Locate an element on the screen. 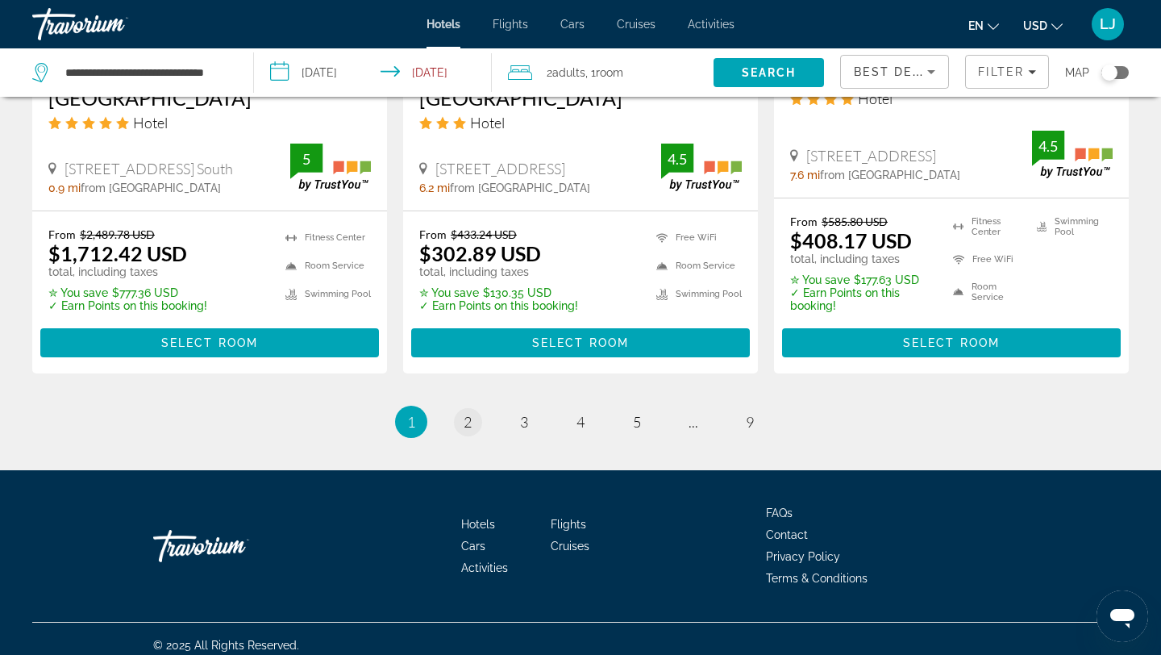 This screenshot has width=1161, height=655. ins: $1,712.42 USD is located at coordinates (118, 253).